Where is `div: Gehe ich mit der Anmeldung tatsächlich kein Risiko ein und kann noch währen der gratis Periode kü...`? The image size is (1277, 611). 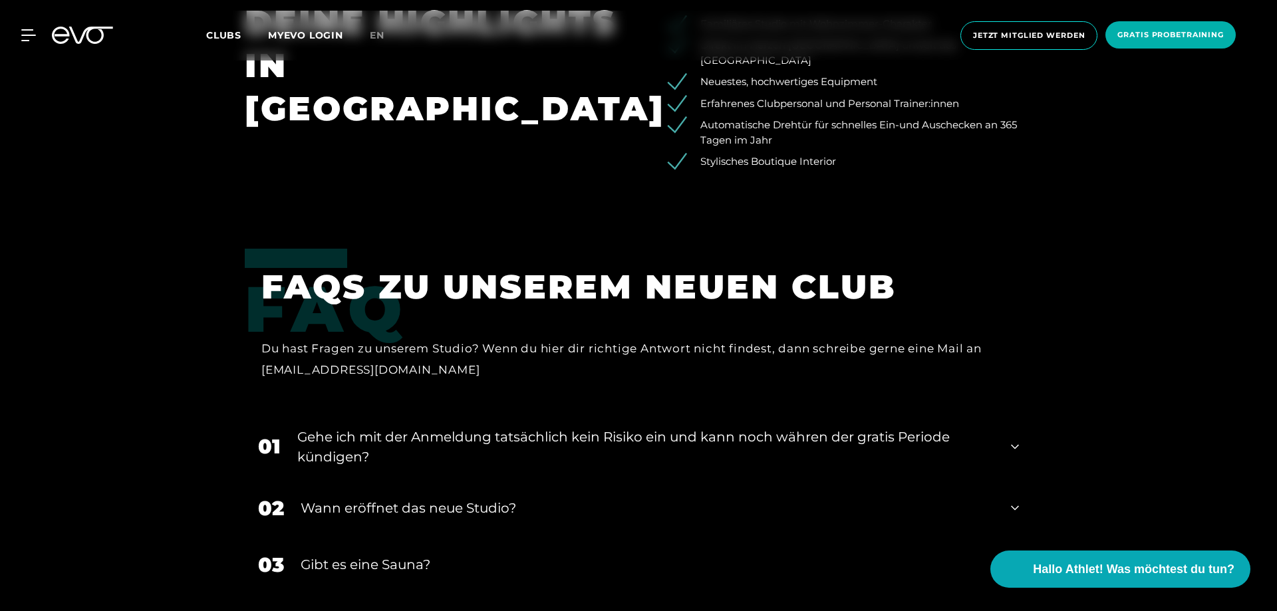
div: Gehe ich mit der Anmeldung tatsächlich kein Risiko ein und kann noch währen der gratis Periode kü... is located at coordinates (646, 447).